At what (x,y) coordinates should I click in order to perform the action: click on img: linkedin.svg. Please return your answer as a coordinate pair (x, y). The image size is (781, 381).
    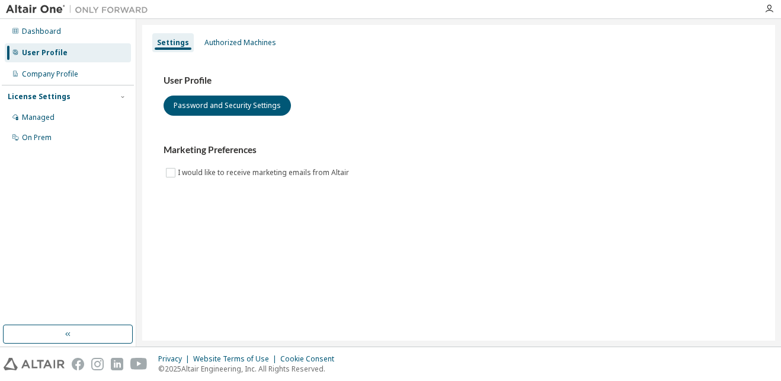
    Looking at the image, I should click on (117, 363).